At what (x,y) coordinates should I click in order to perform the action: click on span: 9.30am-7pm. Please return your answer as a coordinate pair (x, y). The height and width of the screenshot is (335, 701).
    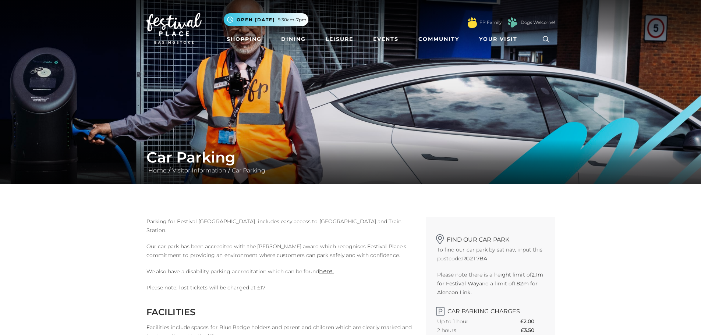
    Looking at the image, I should click on (292, 20).